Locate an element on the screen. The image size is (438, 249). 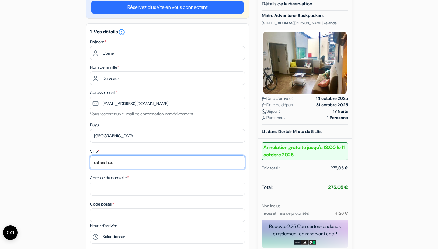
a: Réservez plus vite en vous connectant is located at coordinates (167, 7).